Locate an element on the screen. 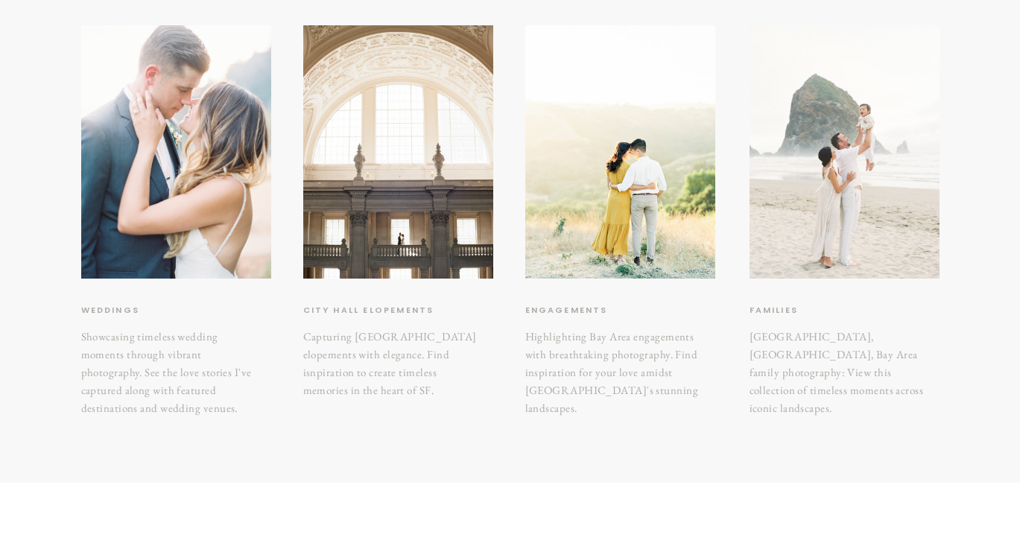 The width and height of the screenshot is (1020, 546). h3: City hall elopements is located at coordinates (377, 311).